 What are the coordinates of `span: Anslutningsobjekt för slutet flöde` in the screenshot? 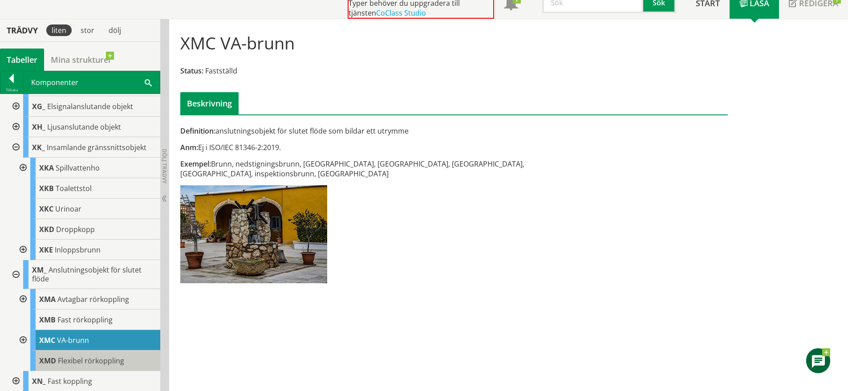 It's located at (87, 274).